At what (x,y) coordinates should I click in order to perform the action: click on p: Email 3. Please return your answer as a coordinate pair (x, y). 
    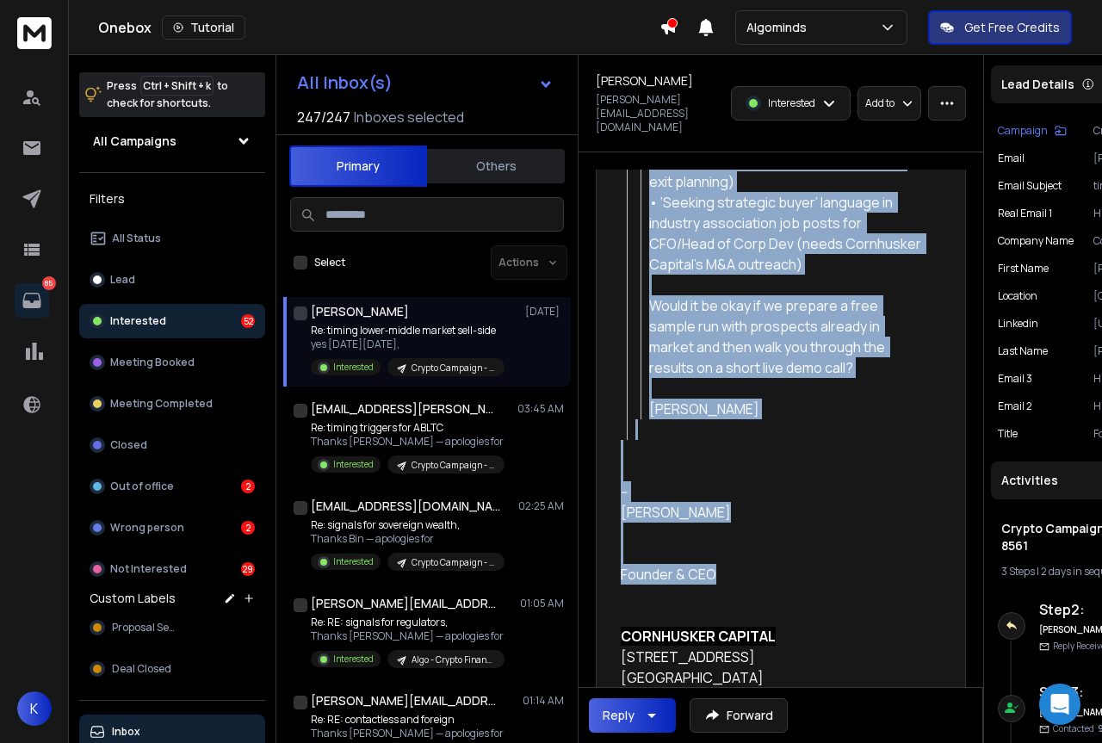
    Looking at the image, I should click on (1015, 379).